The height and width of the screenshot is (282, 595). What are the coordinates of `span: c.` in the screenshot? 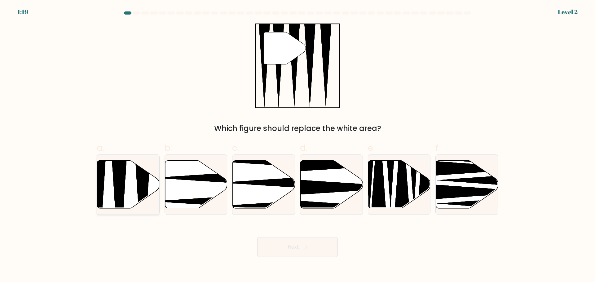 It's located at (235, 148).